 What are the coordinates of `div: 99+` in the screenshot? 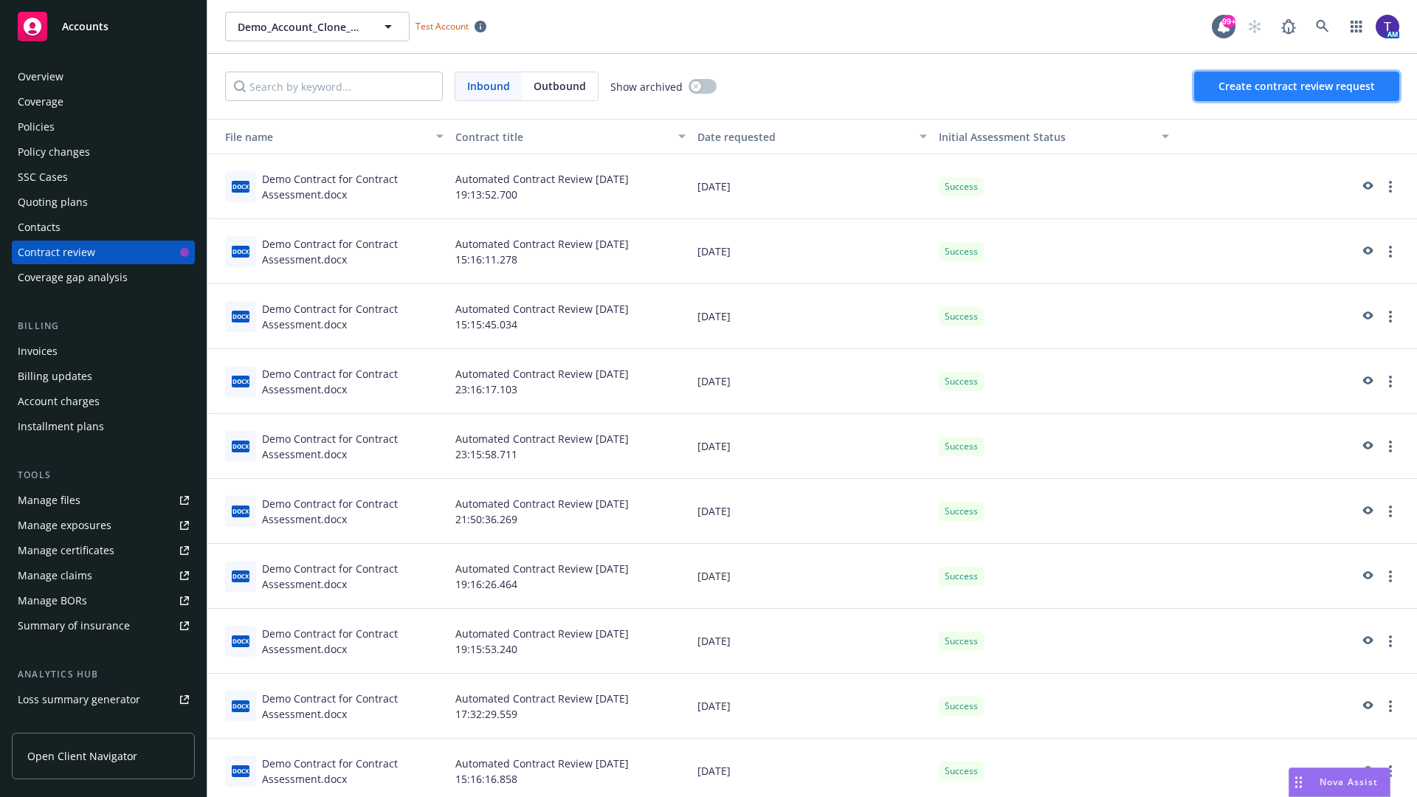 It's located at (1229, 21).